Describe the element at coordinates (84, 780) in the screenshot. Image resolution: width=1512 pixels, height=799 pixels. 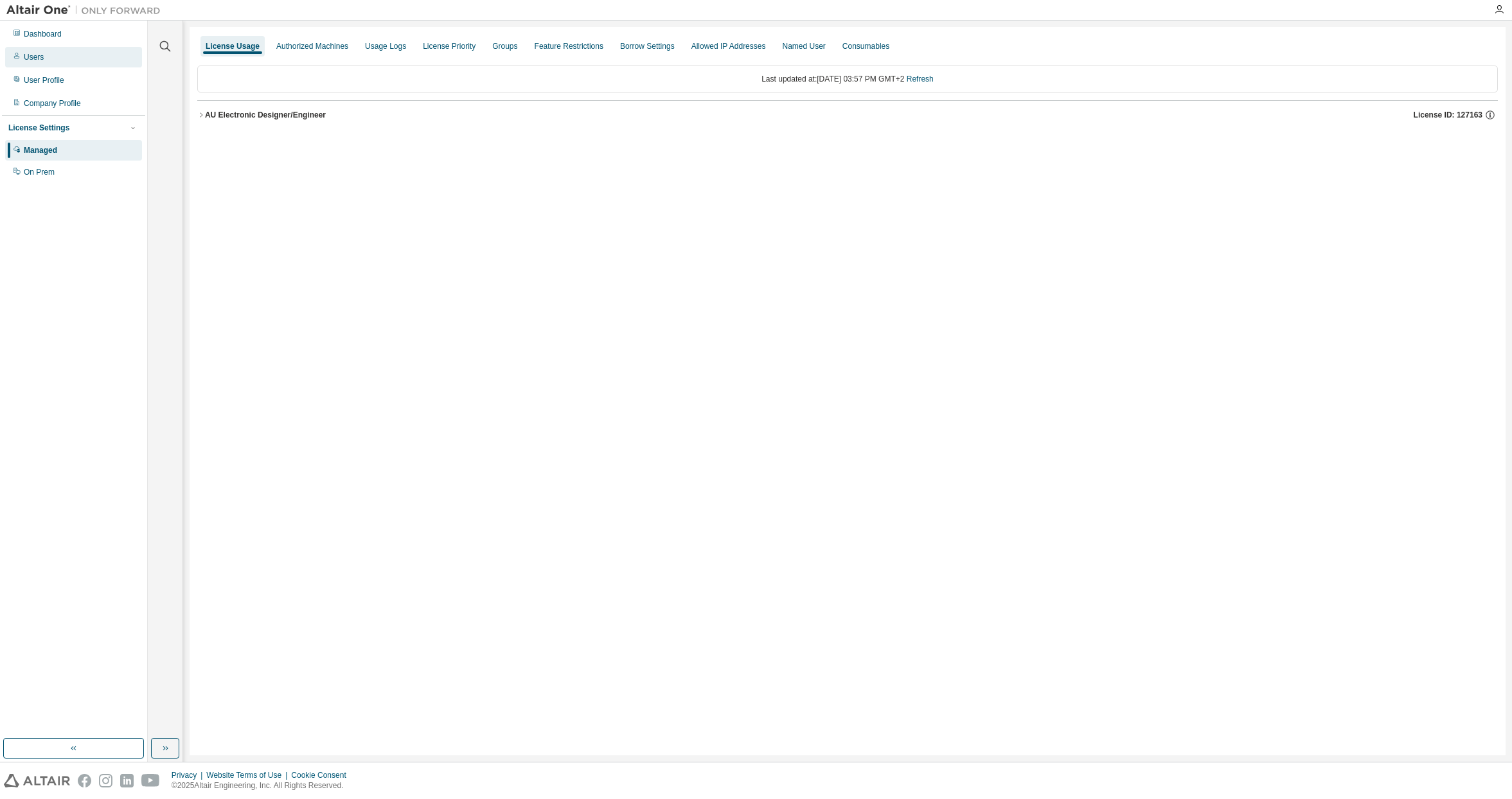
I see `img: facebook.svg` at that location.